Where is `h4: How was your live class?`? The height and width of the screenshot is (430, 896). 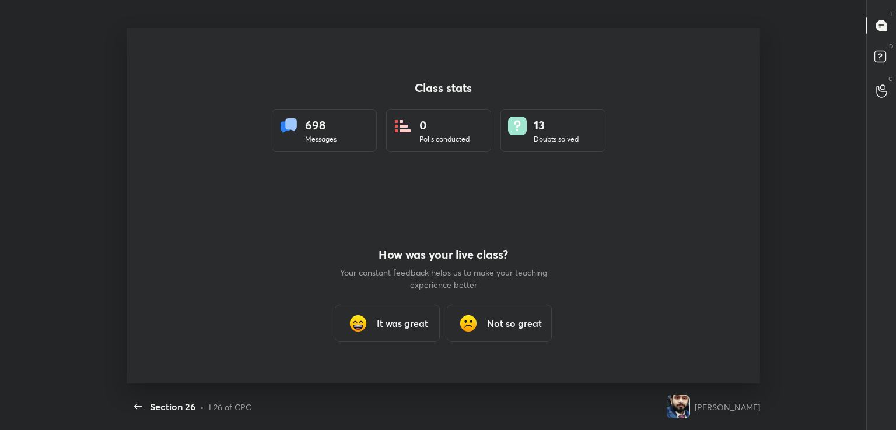 h4: How was your live class? is located at coordinates (443, 255).